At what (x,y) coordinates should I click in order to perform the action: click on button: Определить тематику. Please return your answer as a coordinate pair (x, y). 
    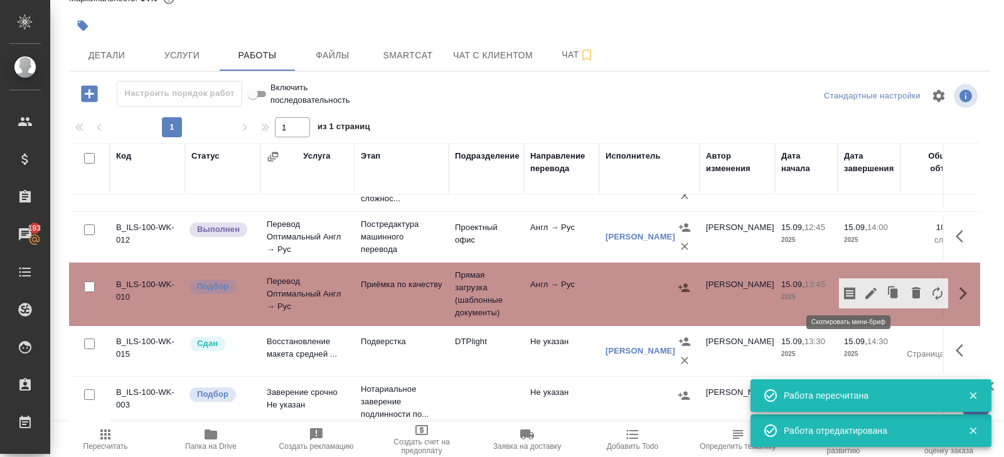
    Looking at the image, I should click on (738, 440).